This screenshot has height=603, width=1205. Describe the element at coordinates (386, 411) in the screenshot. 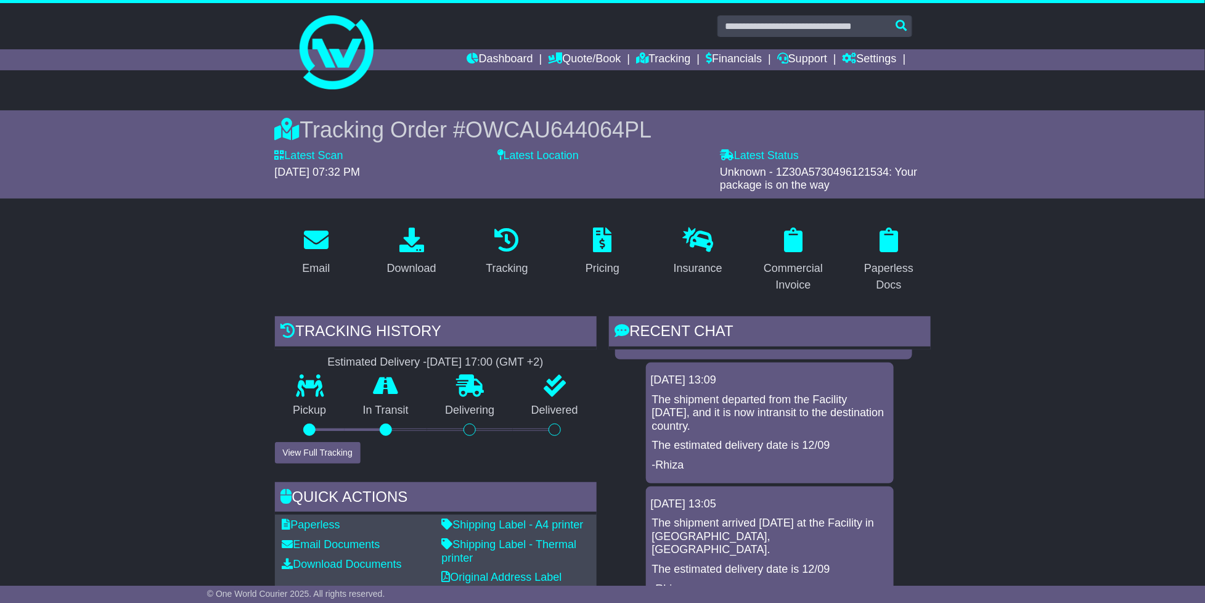

I see `p: In Transit` at that location.